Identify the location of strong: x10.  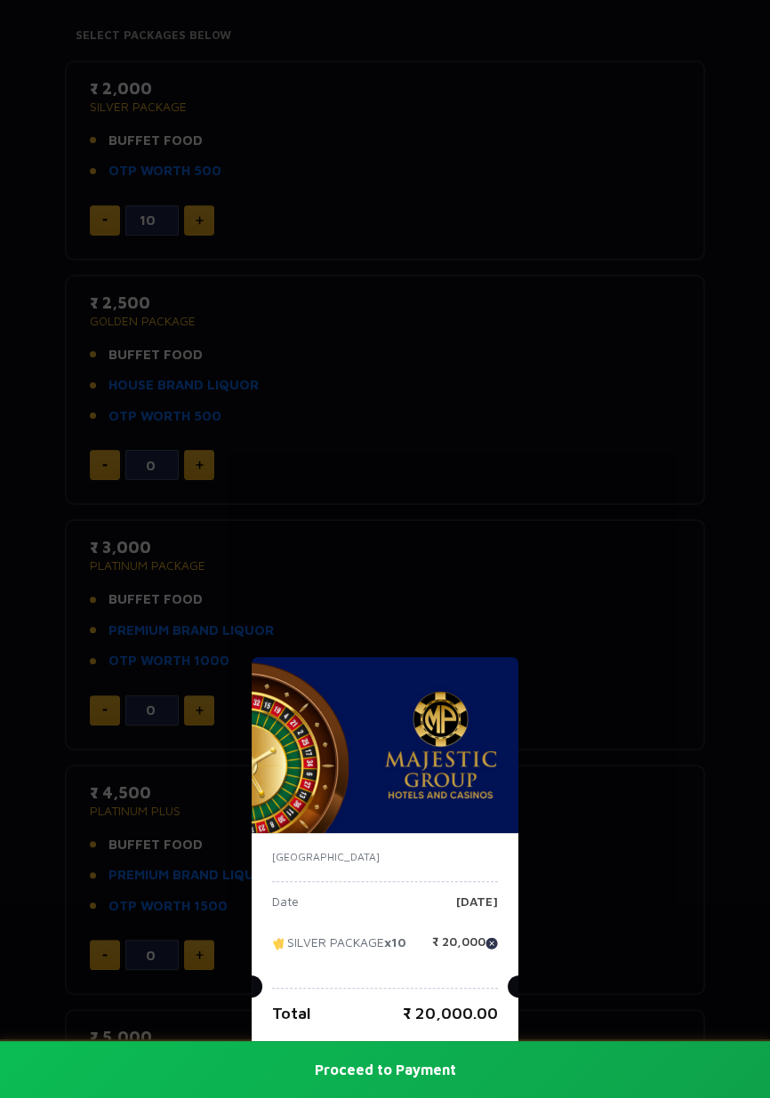
(395, 941).